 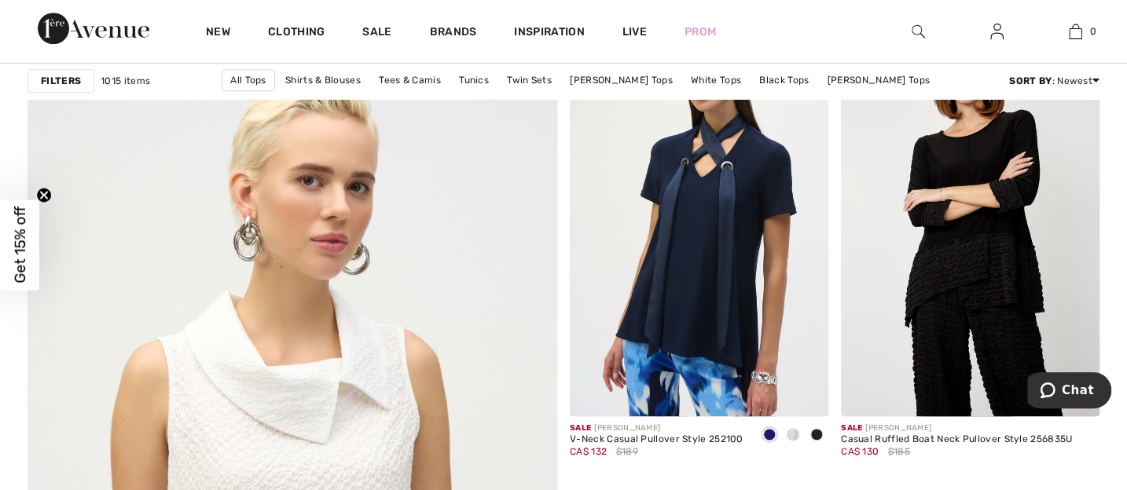 I want to click on strong: Filters, so click(x=60, y=81).